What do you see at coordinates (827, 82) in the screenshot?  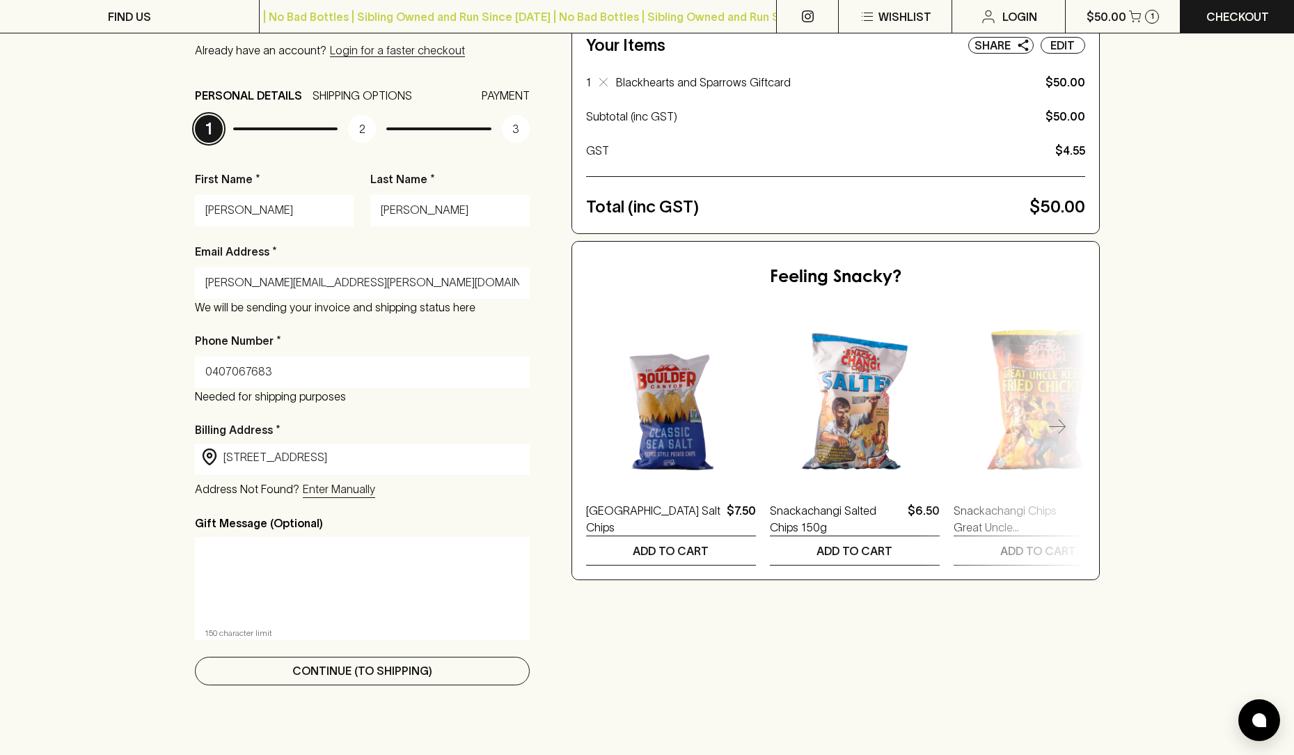 I see `p: Blackhearts and Sparrows Giftcard` at bounding box center [827, 82].